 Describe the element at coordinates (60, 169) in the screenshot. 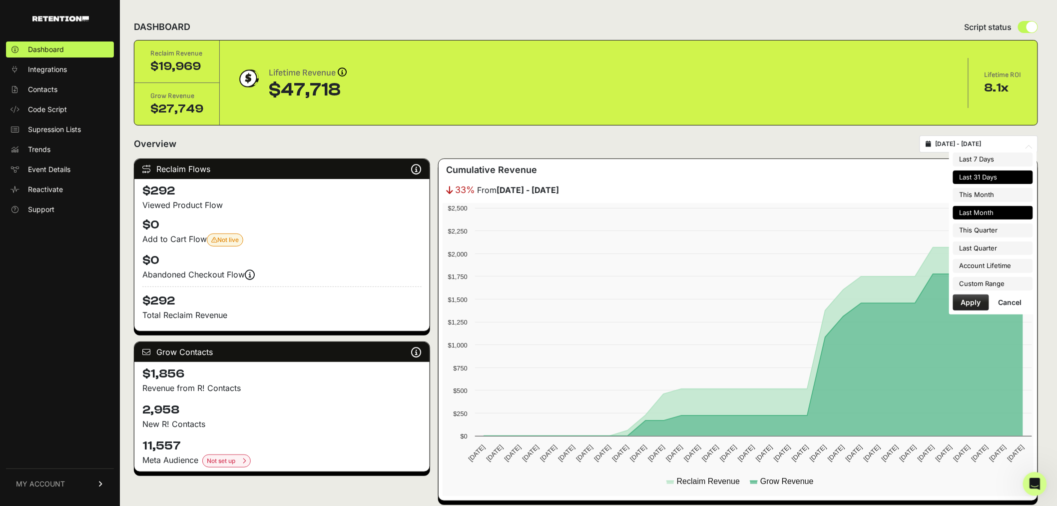

I see `a: Event Details` at that location.